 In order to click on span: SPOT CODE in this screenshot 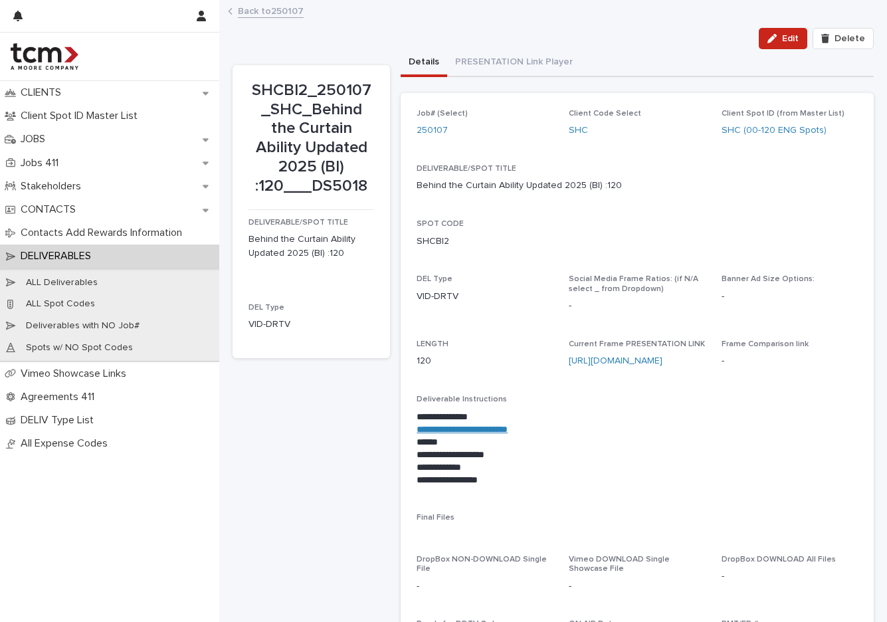, I will do `click(440, 224)`.